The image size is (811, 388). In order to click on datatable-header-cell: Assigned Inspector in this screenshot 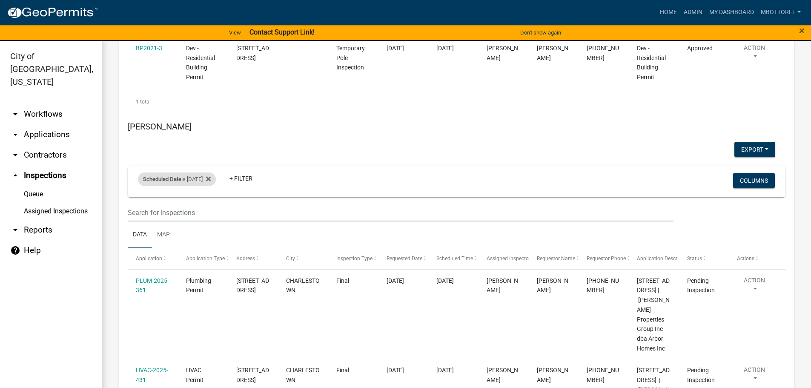, I will do `click(504, 258)`.